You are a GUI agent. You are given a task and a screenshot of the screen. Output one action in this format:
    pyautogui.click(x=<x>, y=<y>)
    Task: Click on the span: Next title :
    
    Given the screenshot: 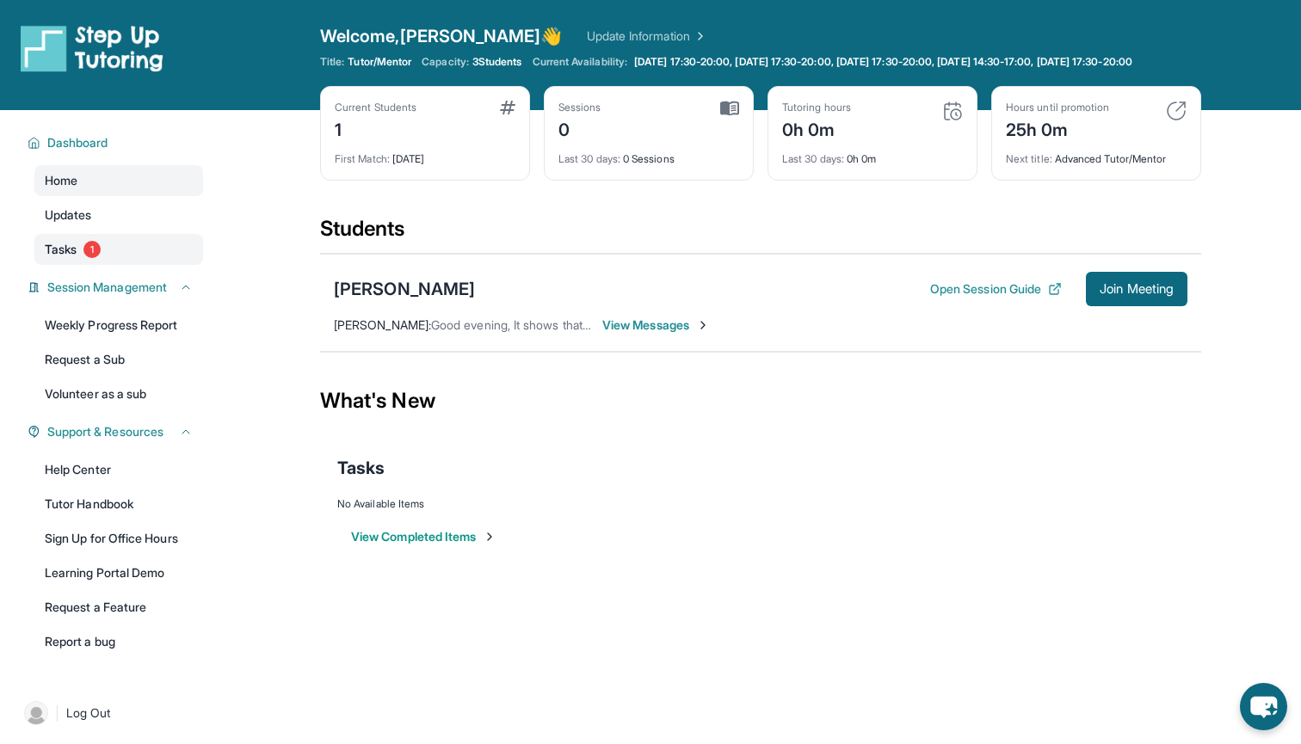 What is the action you would take?
    pyautogui.click(x=1029, y=158)
    